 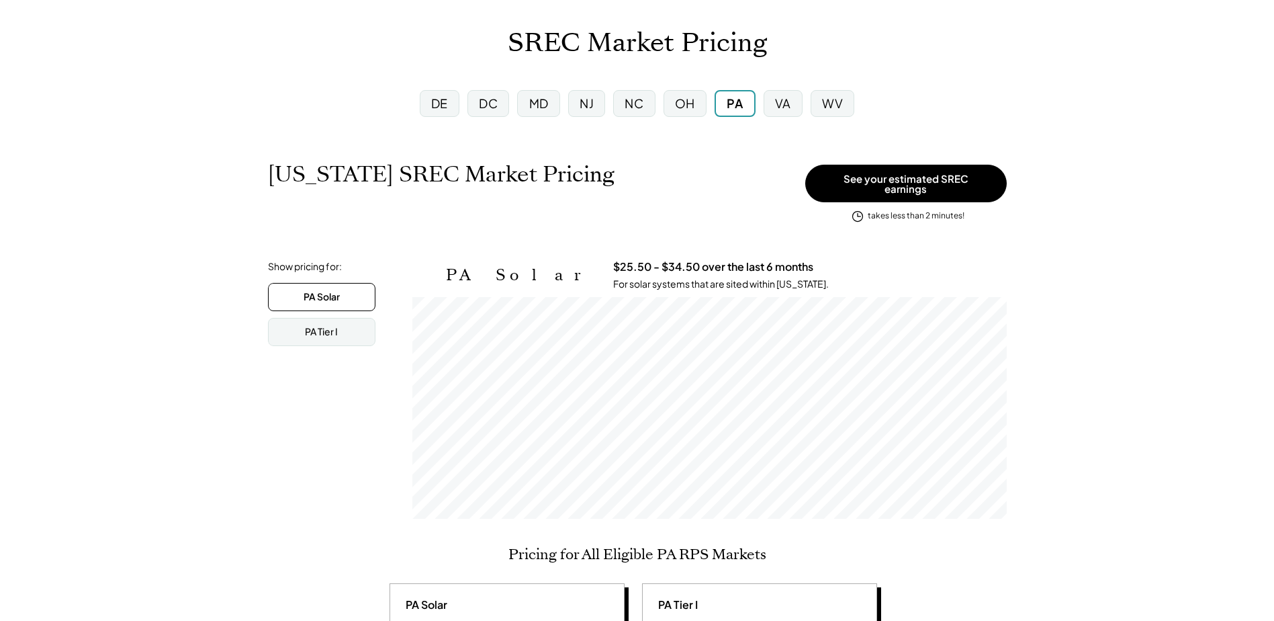 I want to click on div: VA, so click(x=783, y=103).